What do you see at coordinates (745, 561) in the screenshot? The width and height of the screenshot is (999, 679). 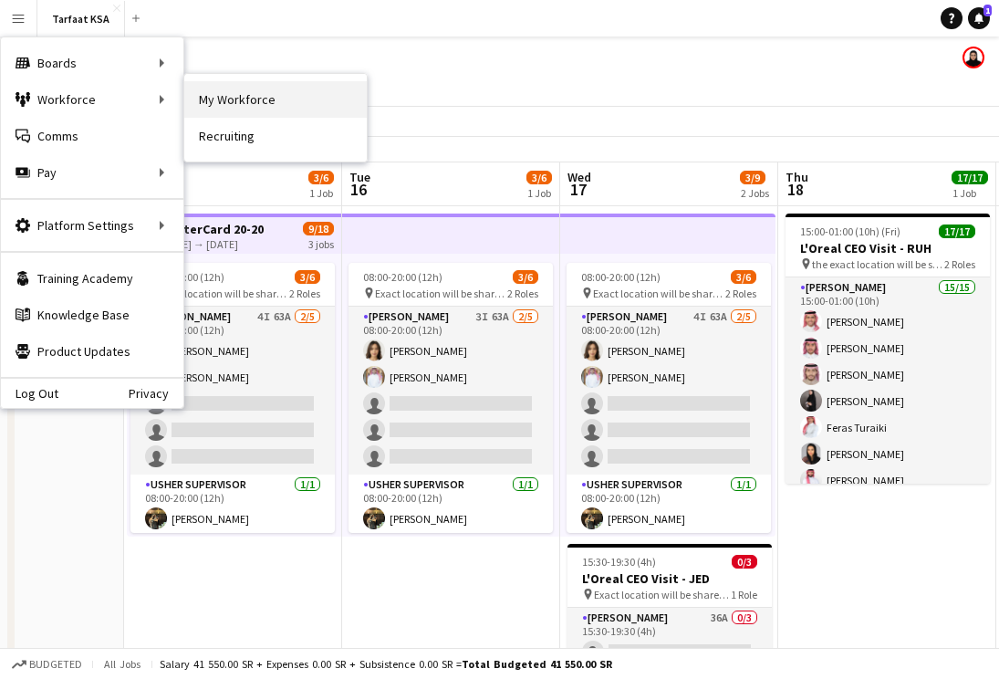 I see `span: 0/3` at bounding box center [745, 561].